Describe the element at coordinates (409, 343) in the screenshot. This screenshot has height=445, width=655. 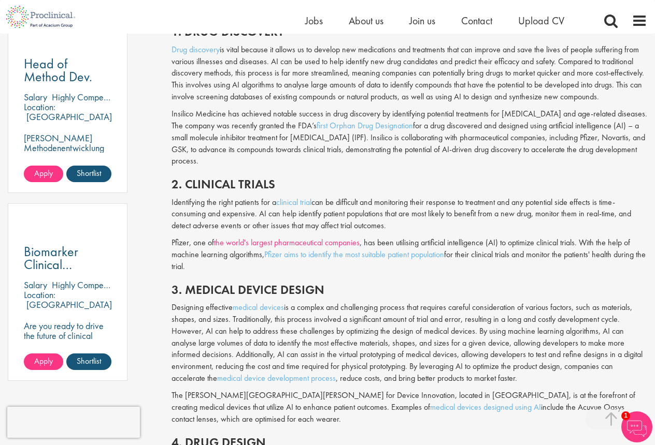
I see `p: Designing effective is a complex and challenging process that requires careful consideration of v...` at that location.